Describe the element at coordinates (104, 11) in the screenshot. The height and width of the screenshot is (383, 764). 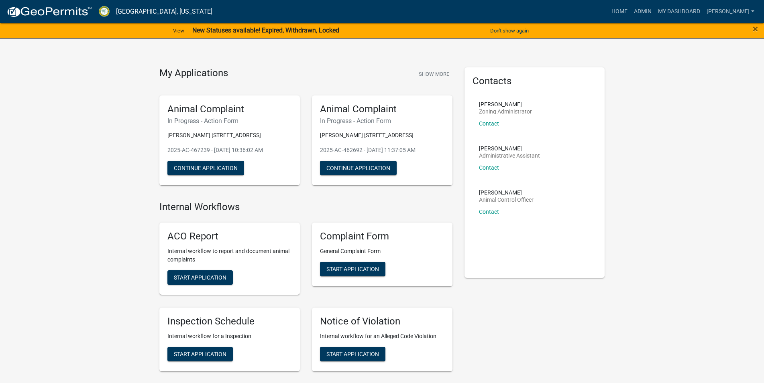
I see `img: Crawford County, Georgia` at that location.